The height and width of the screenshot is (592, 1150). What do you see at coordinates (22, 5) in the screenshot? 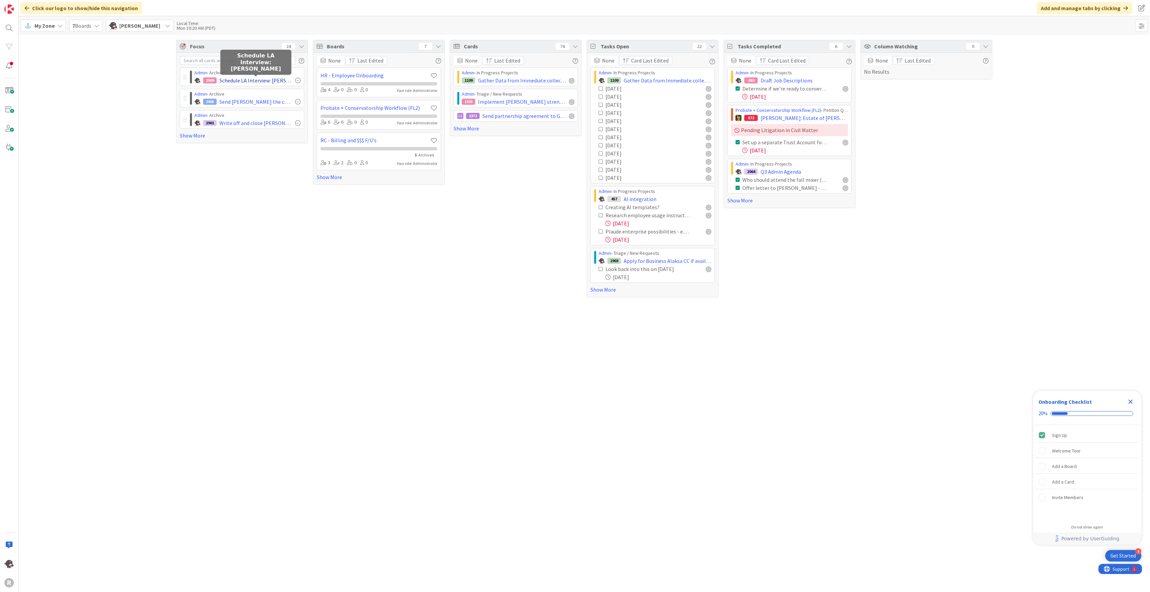
I see `span: Support` at bounding box center [22, 5].